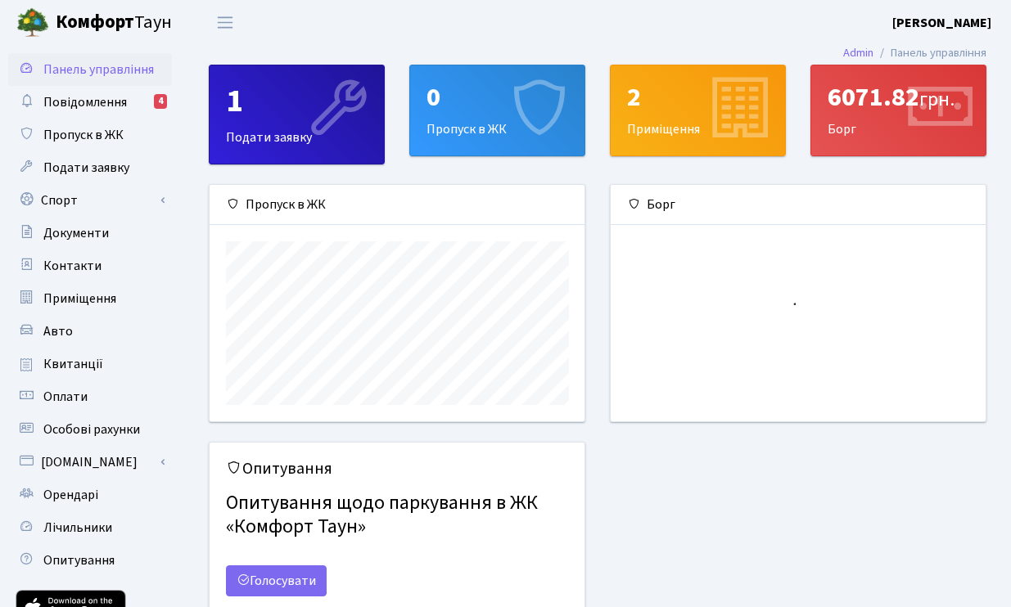 This screenshot has height=607, width=1011. I want to click on a: Орендарі, so click(90, 495).